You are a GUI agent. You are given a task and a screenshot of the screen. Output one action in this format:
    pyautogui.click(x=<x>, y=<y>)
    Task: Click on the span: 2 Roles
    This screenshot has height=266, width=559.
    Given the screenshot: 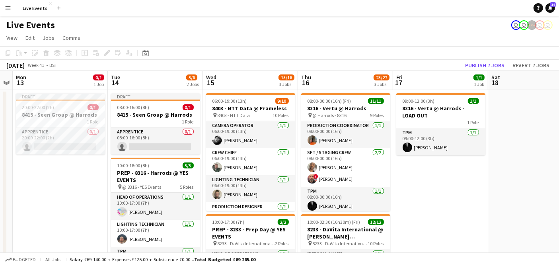 What is the action you would take?
    pyautogui.click(x=282, y=243)
    